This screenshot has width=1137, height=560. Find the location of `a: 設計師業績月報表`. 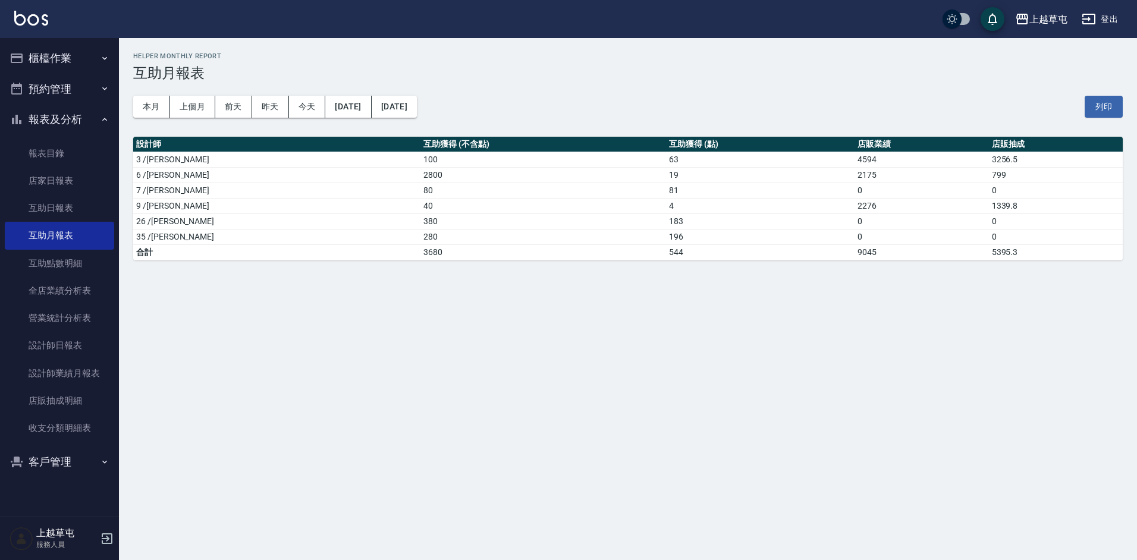

a: 設計師業績月報表 is located at coordinates (59, 374).